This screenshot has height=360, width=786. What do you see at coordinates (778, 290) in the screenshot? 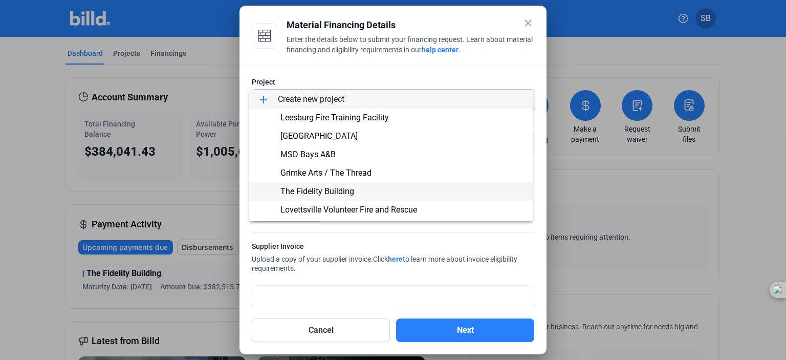
I see `img: chapa.svg` at bounding box center [778, 290].